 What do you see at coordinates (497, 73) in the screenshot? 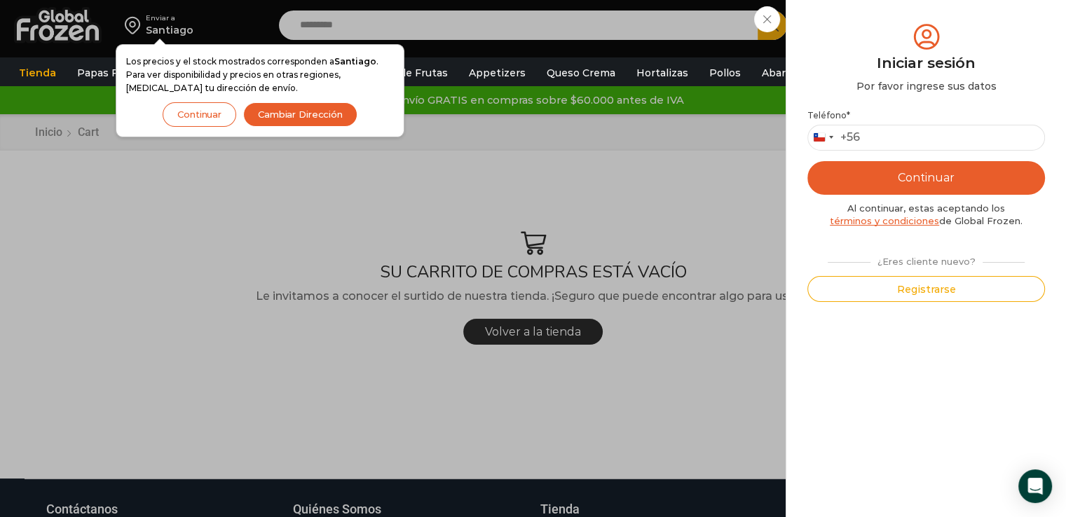
I see `a: Appetizers` at bounding box center [497, 73].